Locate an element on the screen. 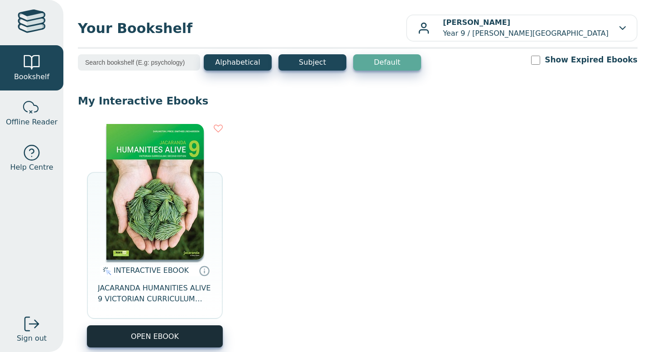 The height and width of the screenshot is (352, 652). label: Show Expired Ebooks is located at coordinates (591, 60).